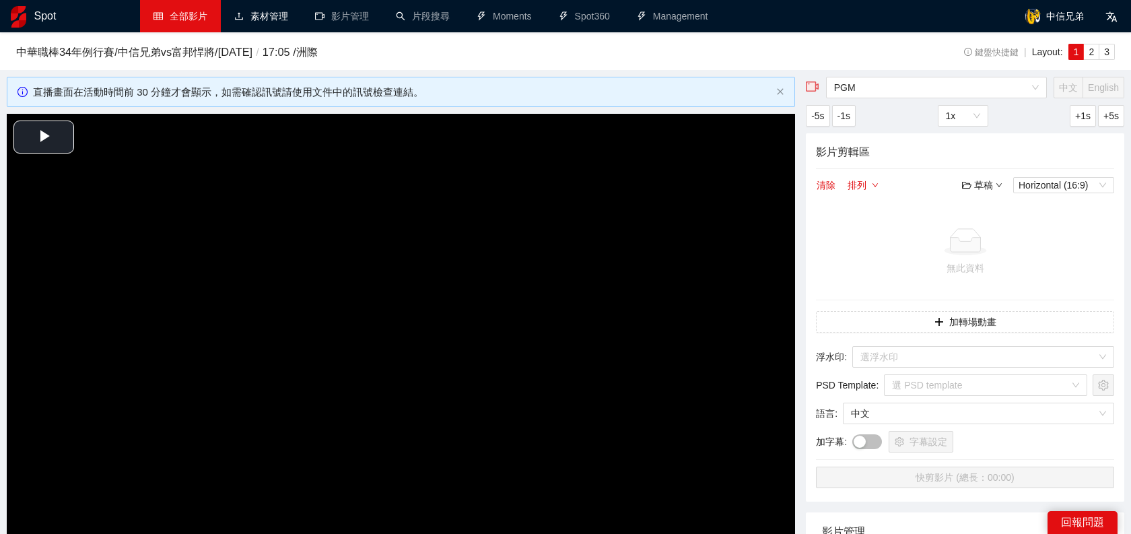 Image resolution: width=1131 pixels, height=534 pixels. What do you see at coordinates (1083, 523) in the screenshot?
I see `div: 回報問題` at bounding box center [1083, 523].